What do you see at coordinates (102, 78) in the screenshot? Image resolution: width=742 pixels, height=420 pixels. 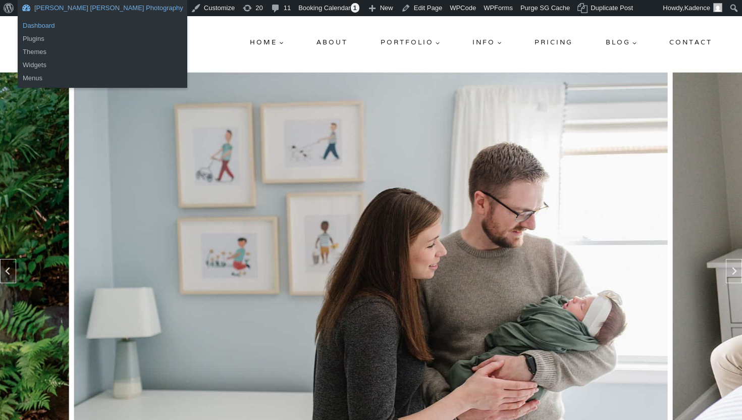 I see `a: Menus` at bounding box center [102, 78].